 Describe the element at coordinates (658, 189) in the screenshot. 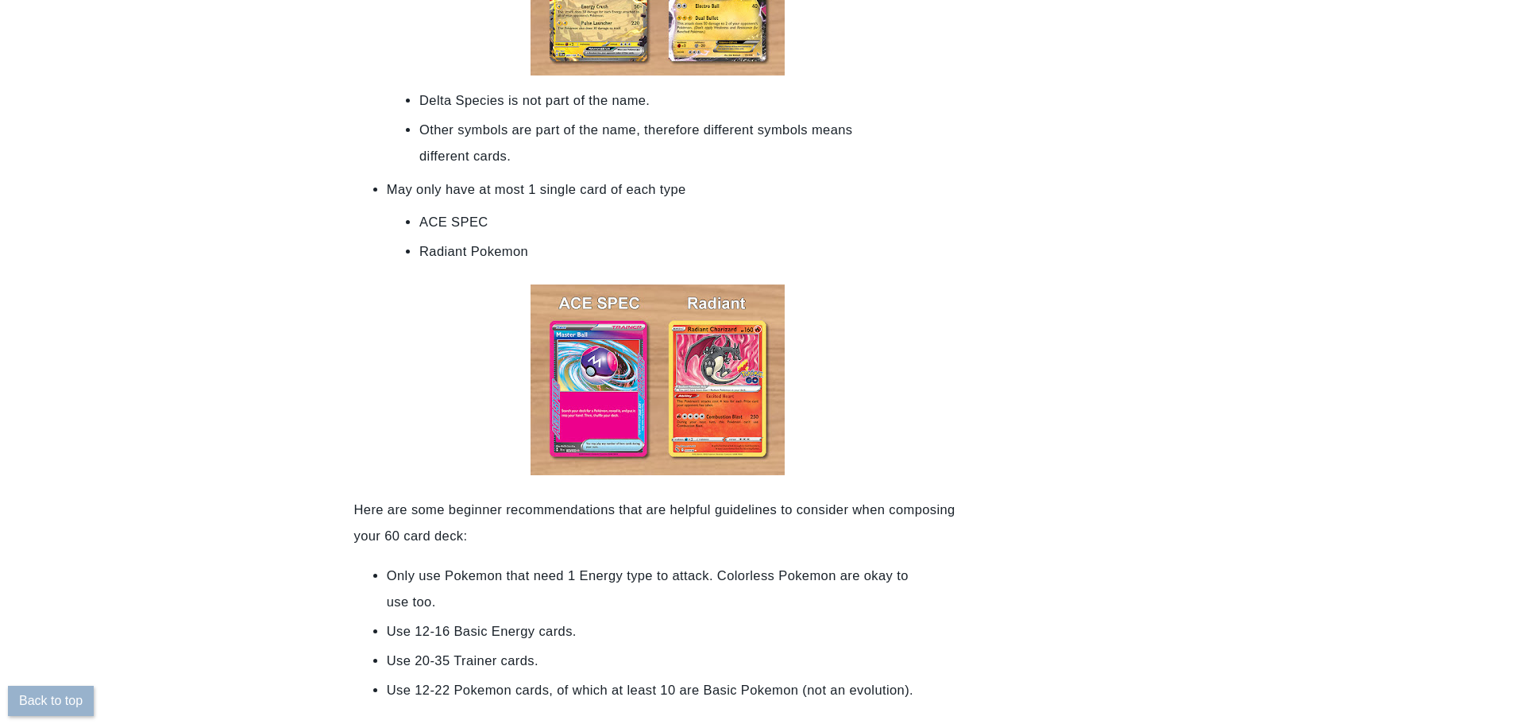

I see `li: May only have at most 1 single card of each type` at that location.